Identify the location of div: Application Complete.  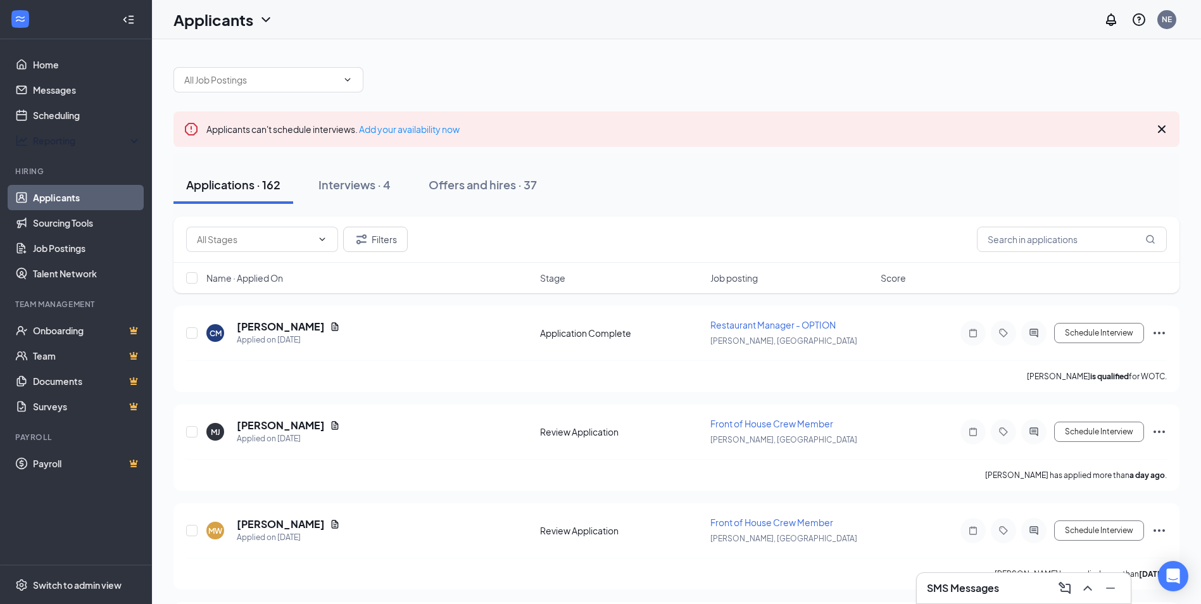
(621, 333).